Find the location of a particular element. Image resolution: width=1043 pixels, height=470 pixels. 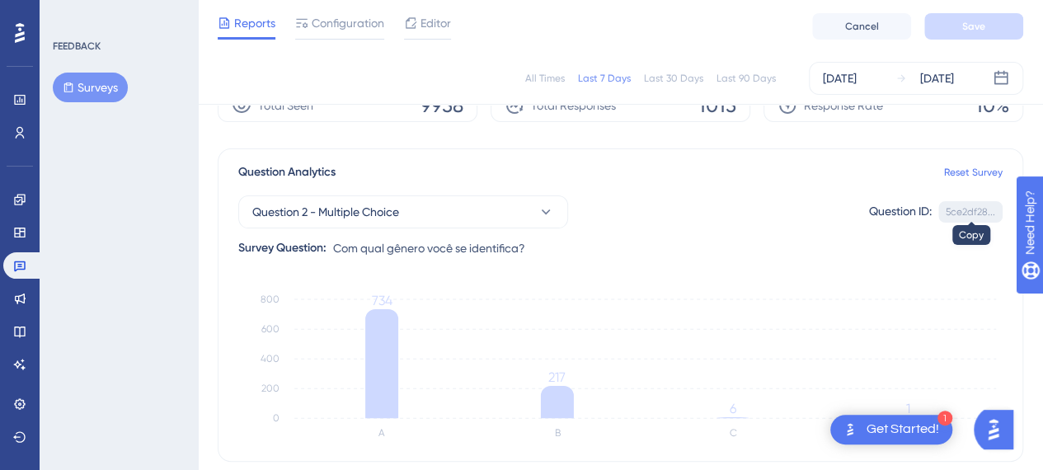

tspan: 0 is located at coordinates (276, 418).